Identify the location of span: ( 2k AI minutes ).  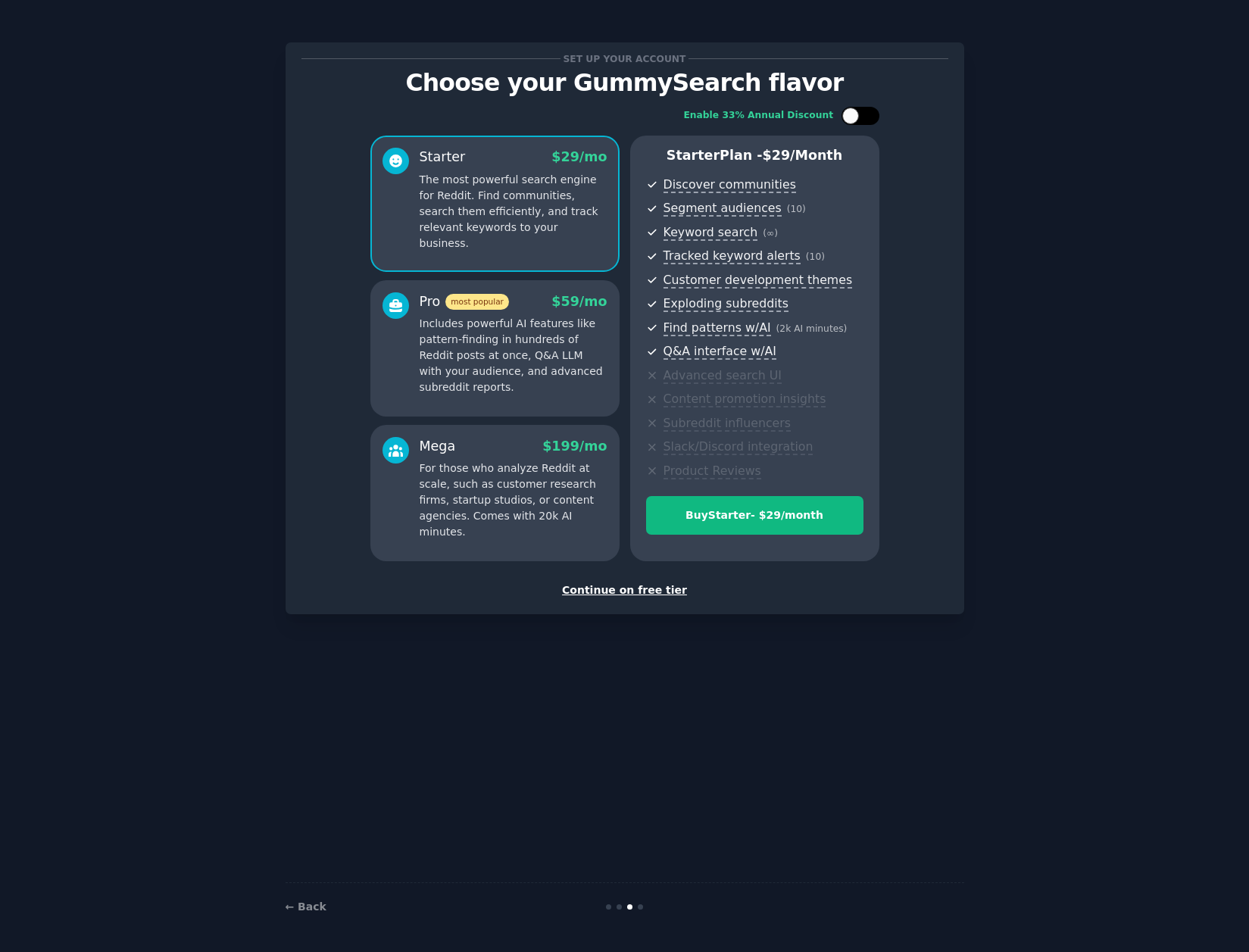
(812, 328).